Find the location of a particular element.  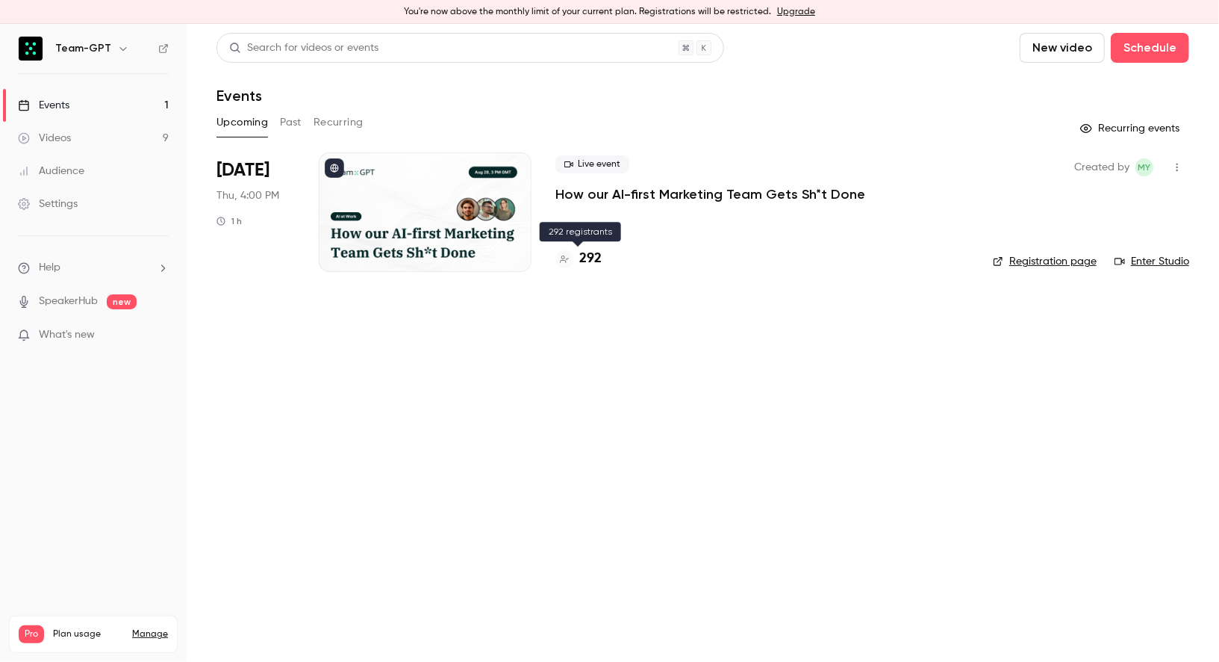

span: Pro is located at coordinates (31, 634).